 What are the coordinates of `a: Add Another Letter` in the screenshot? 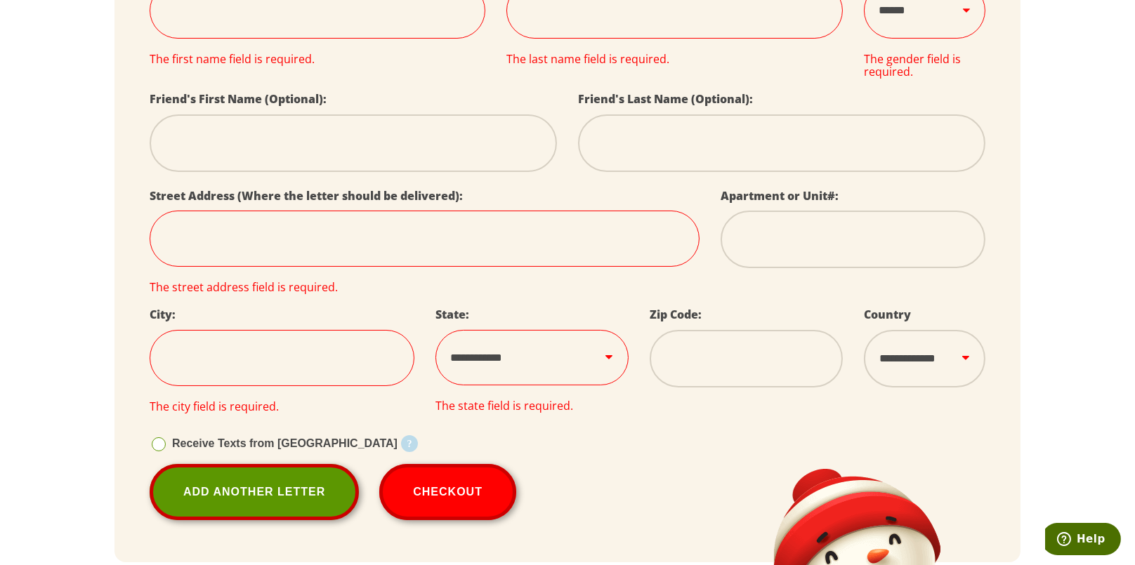 It's located at (254, 492).